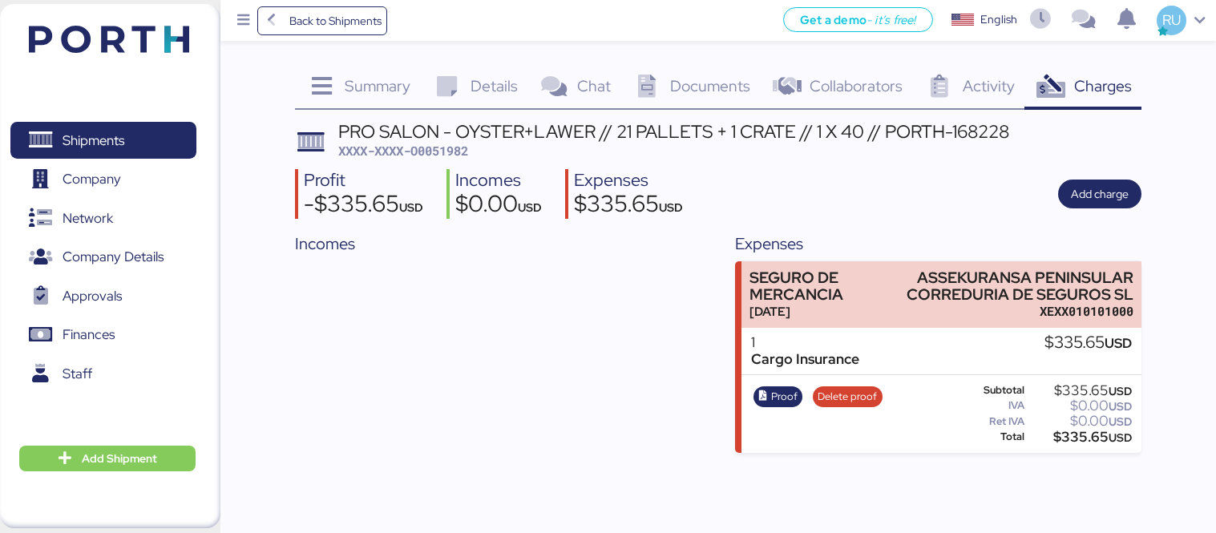  Describe the element at coordinates (784, 397) in the screenshot. I see `span: Proof` at that location.